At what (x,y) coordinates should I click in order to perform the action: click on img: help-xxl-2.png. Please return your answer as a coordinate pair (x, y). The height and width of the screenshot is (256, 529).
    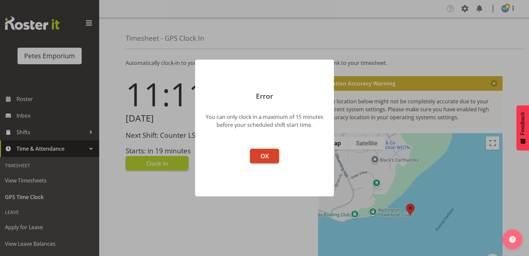
    Looking at the image, I should click on (513, 239).